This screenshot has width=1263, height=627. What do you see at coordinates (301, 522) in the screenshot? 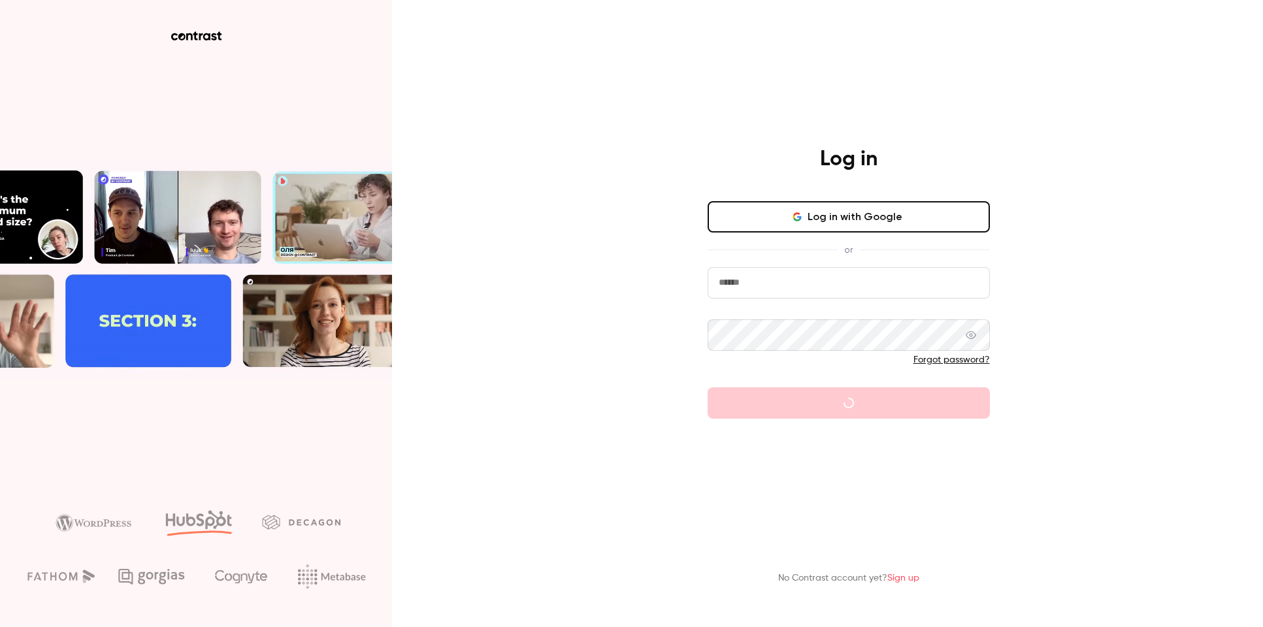
I see `img: decagon` at bounding box center [301, 522].